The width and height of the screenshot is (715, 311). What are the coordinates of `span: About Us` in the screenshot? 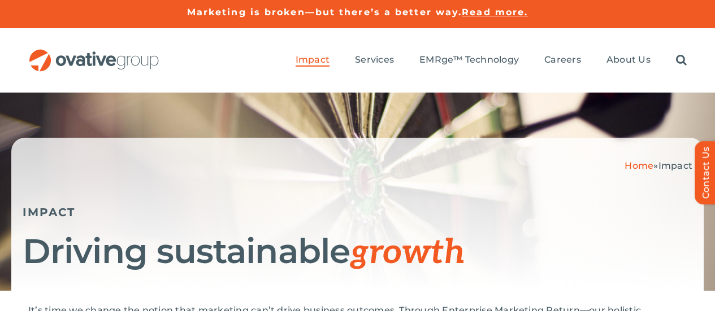 It's located at (628, 60).